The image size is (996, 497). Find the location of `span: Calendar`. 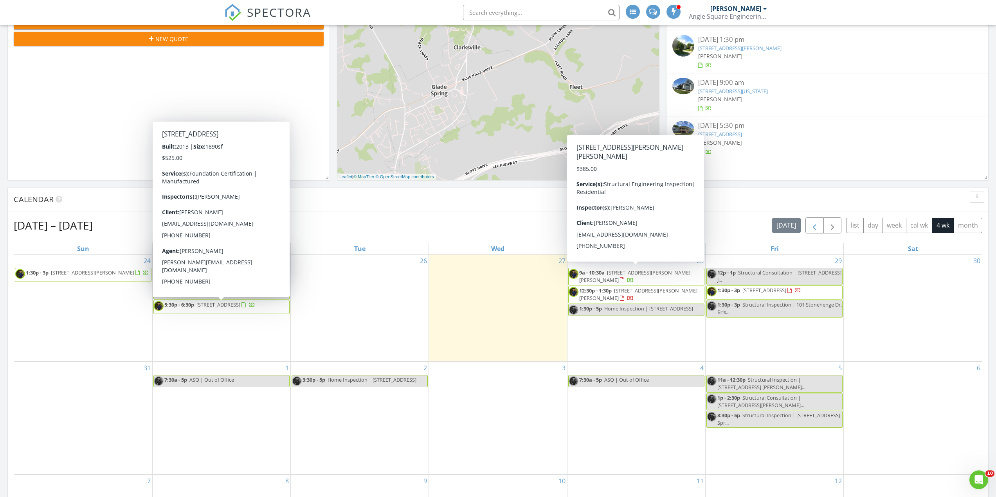

span: Calendar is located at coordinates (34, 199).